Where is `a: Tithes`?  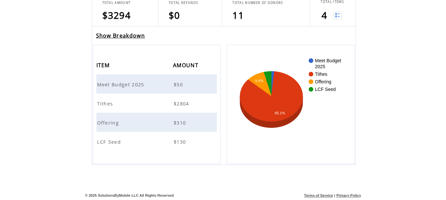 a: Tithes is located at coordinates (106, 103).